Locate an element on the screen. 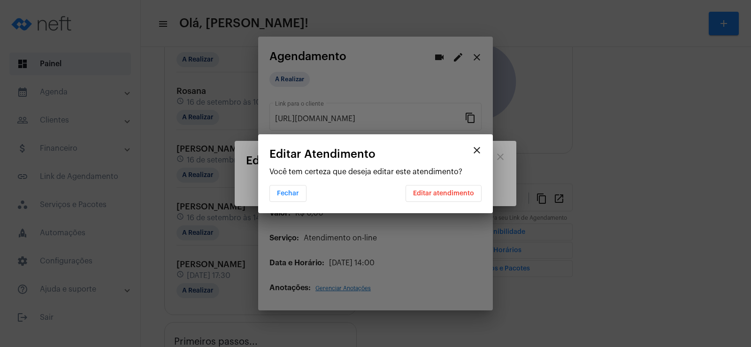 The height and width of the screenshot is (347, 751). button: Editar atendimento is located at coordinates (444, 194).